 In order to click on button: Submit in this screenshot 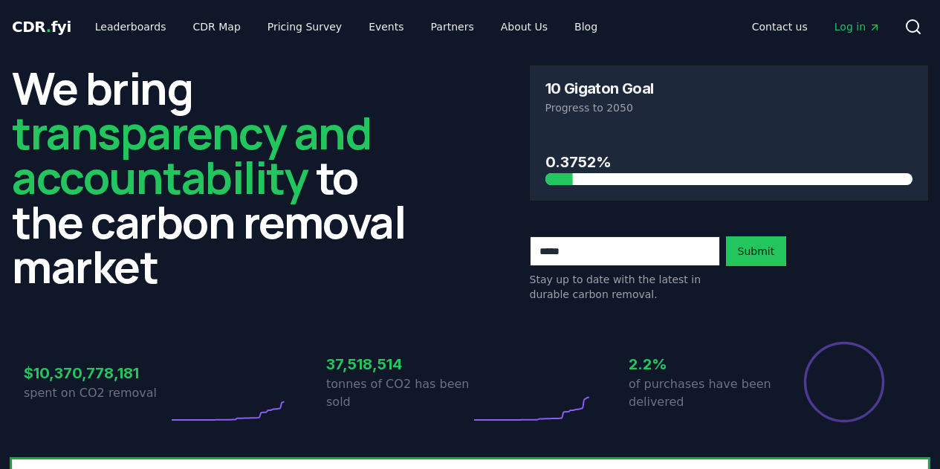, I will do `click(756, 251)`.